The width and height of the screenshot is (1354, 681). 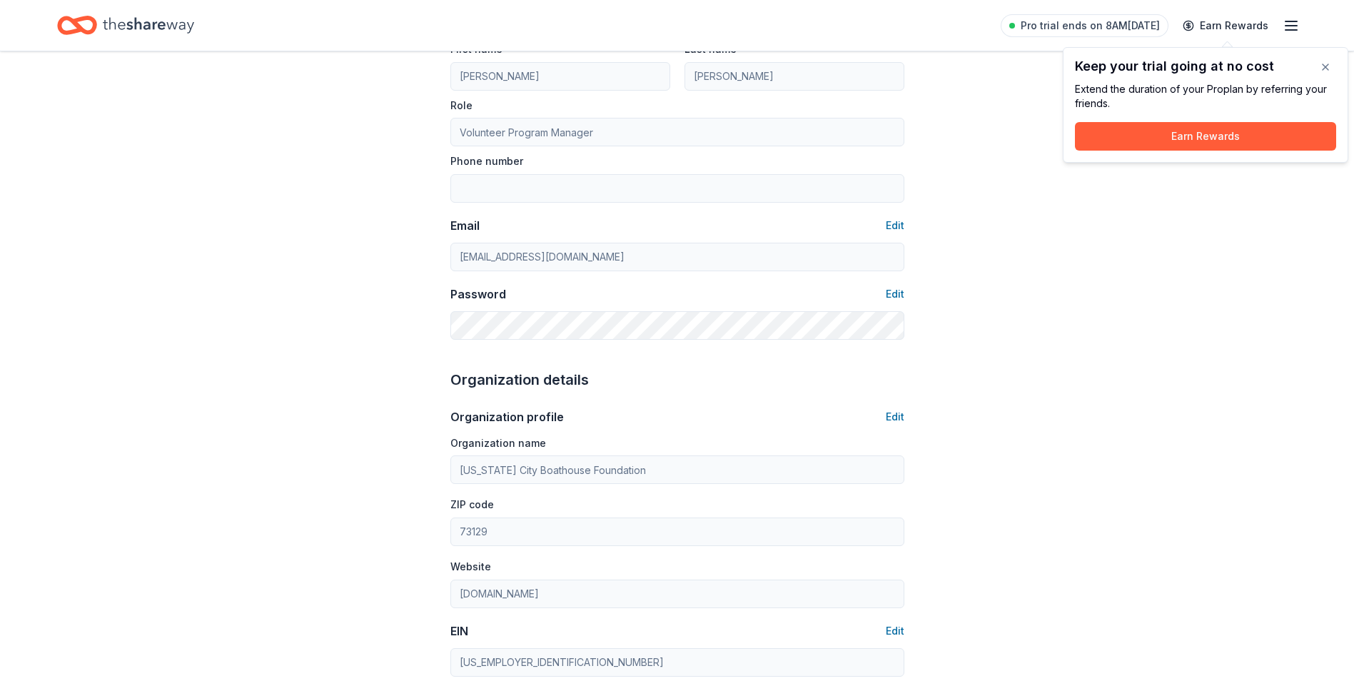 I want to click on input: 12345 (U.S. only), so click(x=677, y=532).